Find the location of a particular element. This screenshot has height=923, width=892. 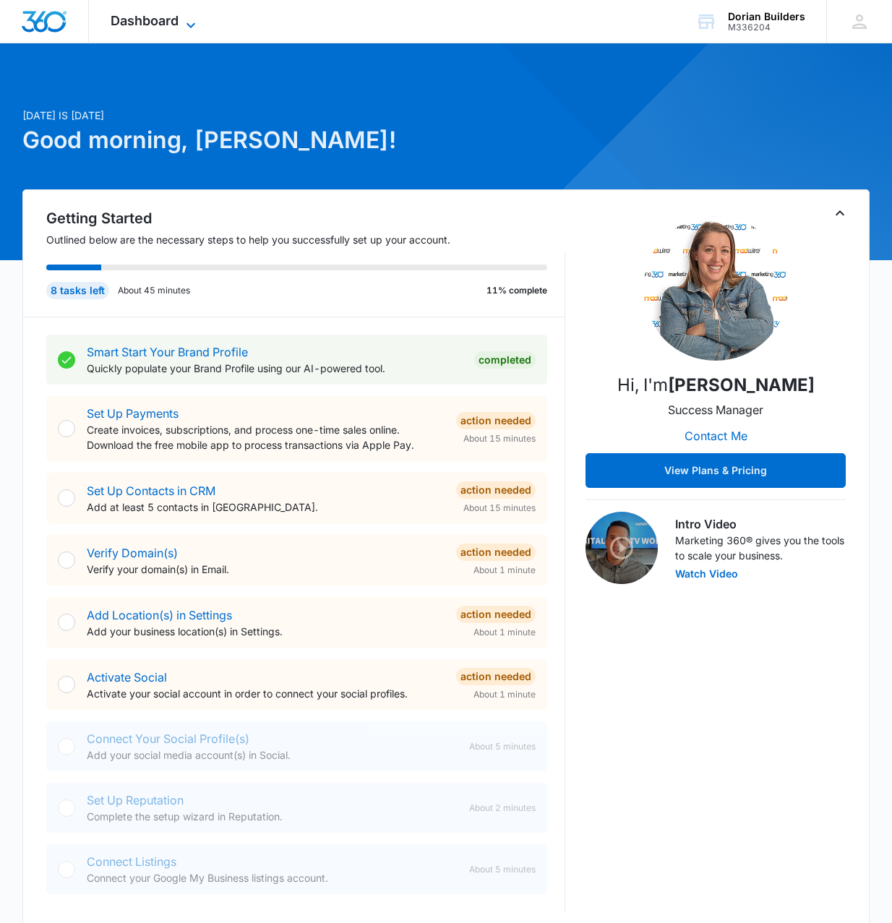

a: Verify Domain(s) is located at coordinates (132, 553).